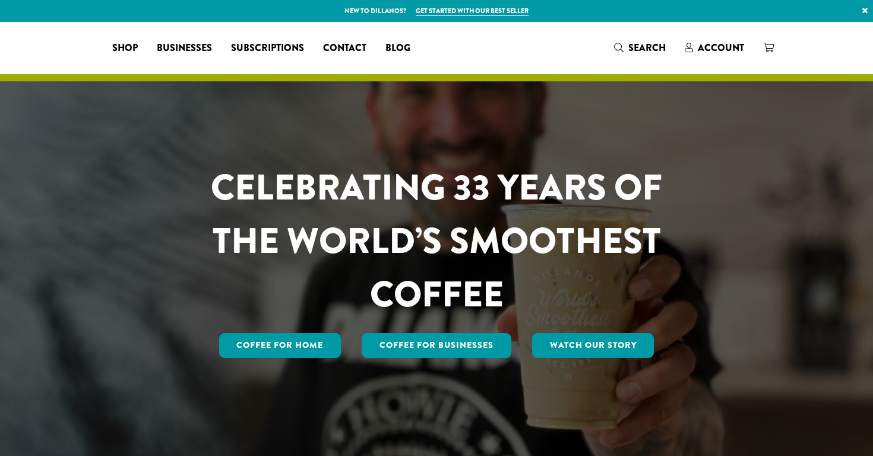 The image size is (873, 456). I want to click on span: Search, so click(647, 47).